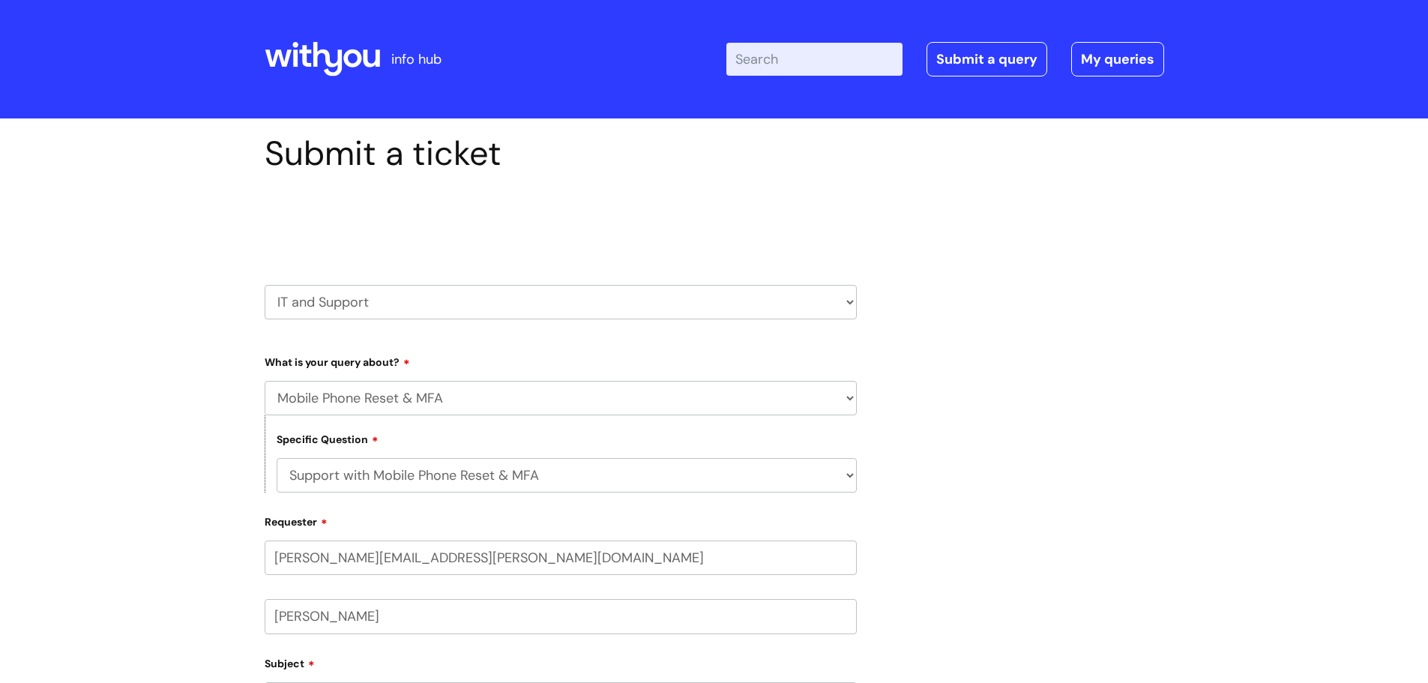 The height and width of the screenshot is (683, 1428). I want to click on label: Requester, so click(561, 520).